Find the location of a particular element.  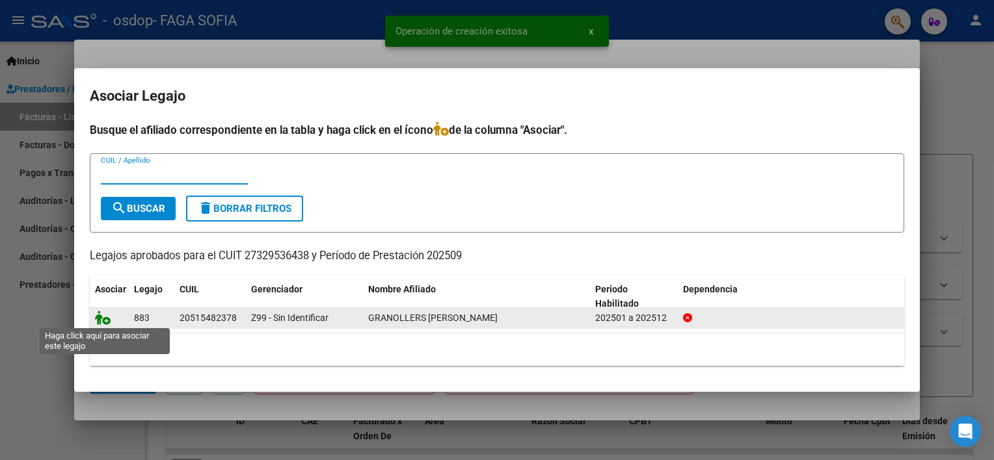

span: Borrar Filtros is located at coordinates (244, 209).